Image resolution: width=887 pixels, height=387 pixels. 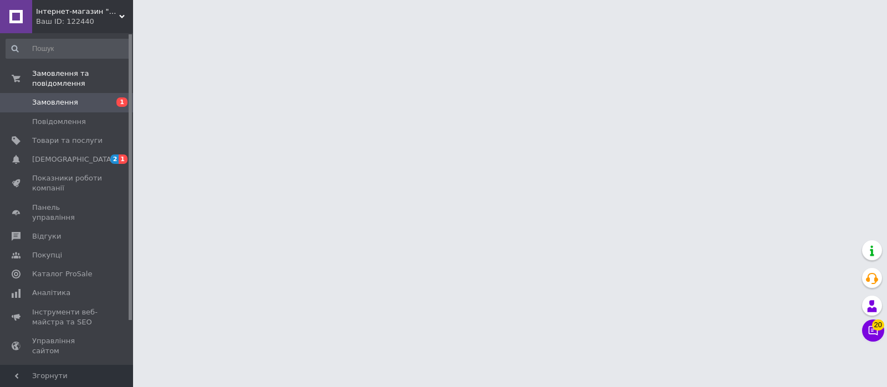 I want to click on span: Відгуки, so click(x=47, y=237).